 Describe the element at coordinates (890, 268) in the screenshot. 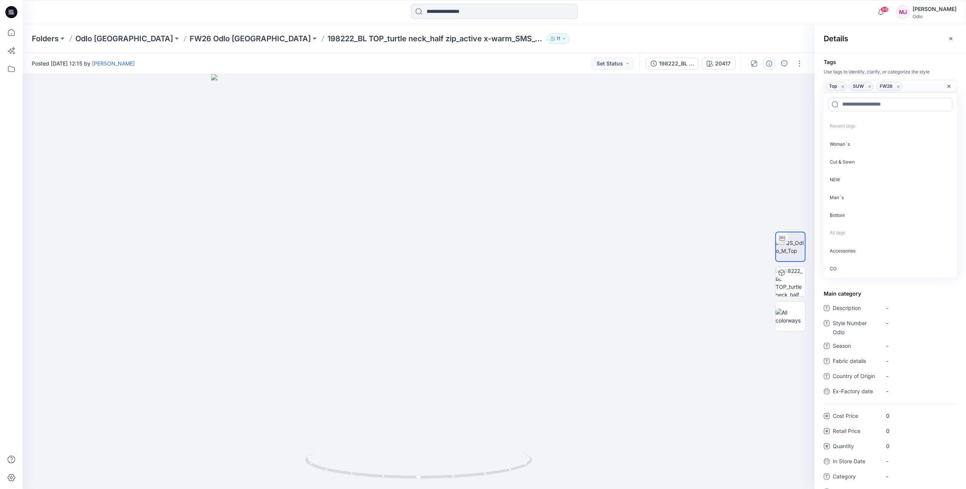

I see `p: CO` at that location.